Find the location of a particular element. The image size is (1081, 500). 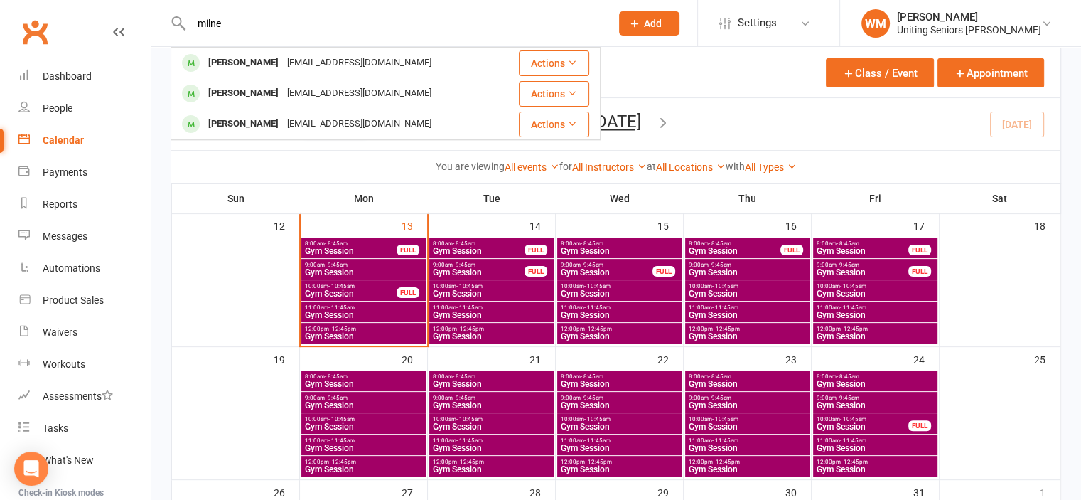

a: Messages is located at coordinates (84, 236).